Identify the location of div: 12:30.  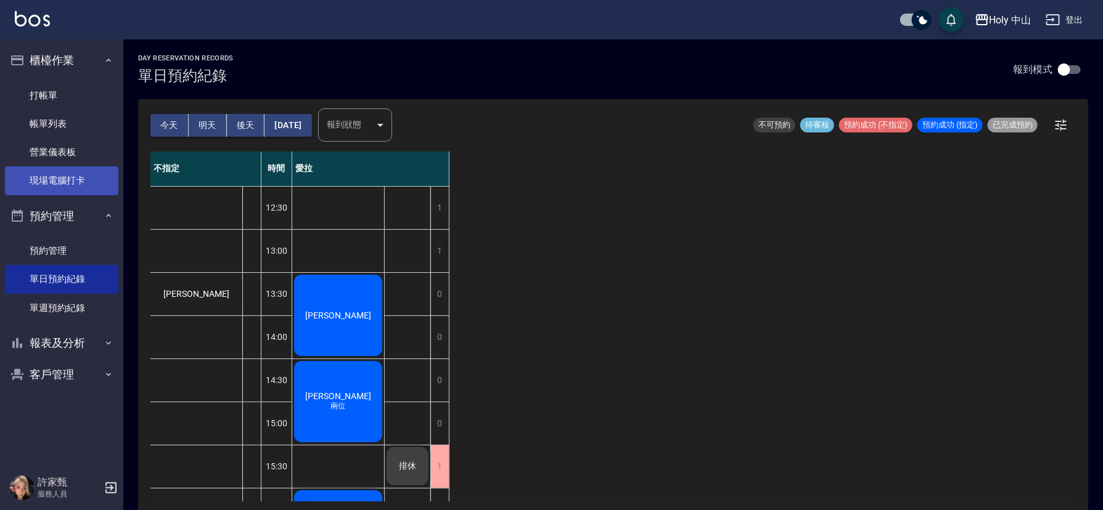
(277, 208).